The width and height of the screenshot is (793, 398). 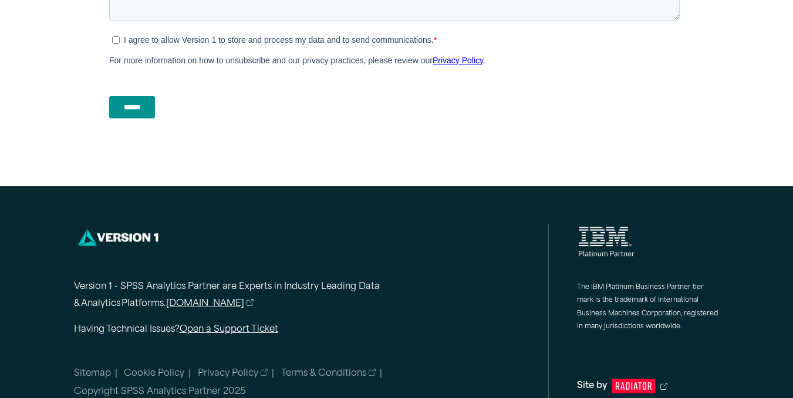 I want to click on input: I agree to allow Version 1 to store and process my data and to send communications.*, so click(x=6, y=217).